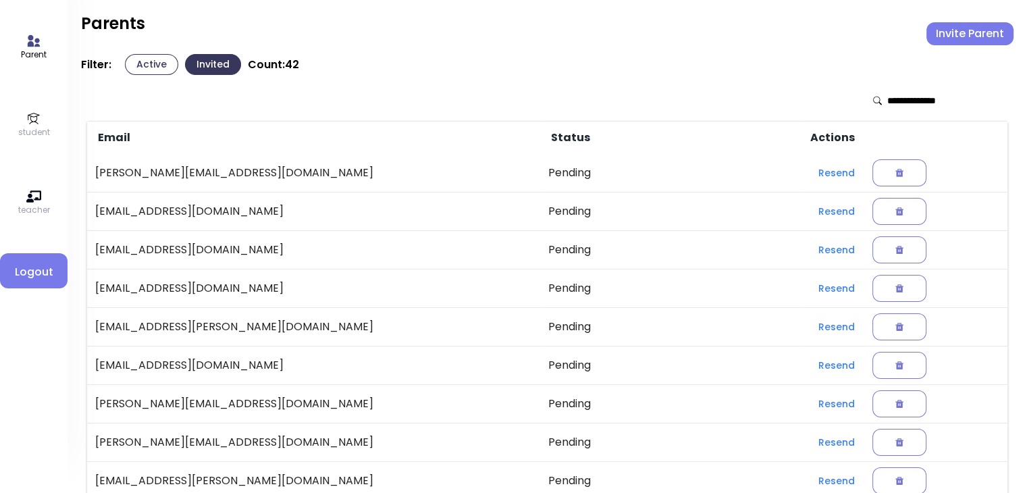 The image size is (1027, 493). I want to click on span: Email, so click(113, 138).